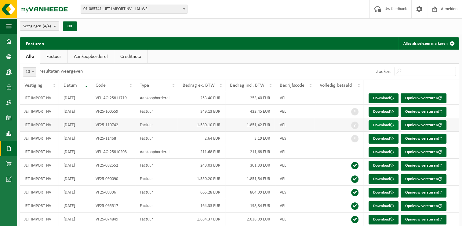  Describe the element at coordinates (250, 138) in the screenshot. I see `td: 3,19 EUR` at that location.